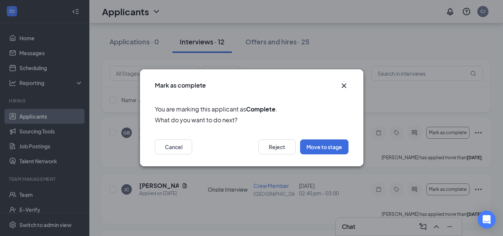  Describe the element at coordinates (344, 86) in the screenshot. I see `button: Close` at that location.